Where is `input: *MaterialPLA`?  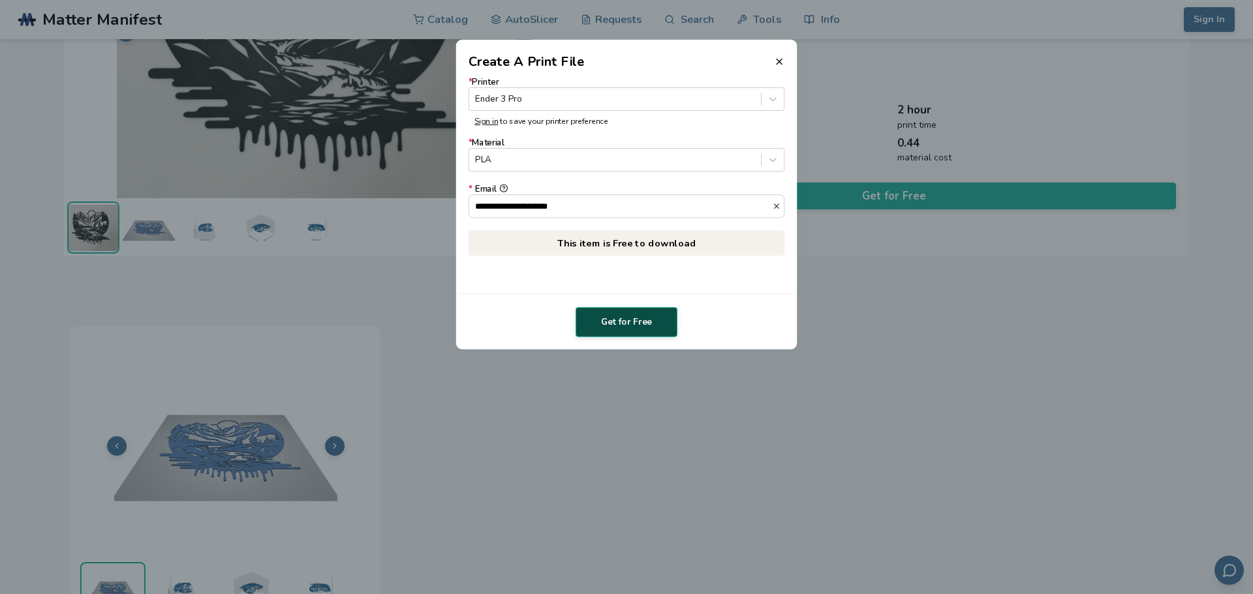 input: *MaterialPLA is located at coordinates (476, 160).